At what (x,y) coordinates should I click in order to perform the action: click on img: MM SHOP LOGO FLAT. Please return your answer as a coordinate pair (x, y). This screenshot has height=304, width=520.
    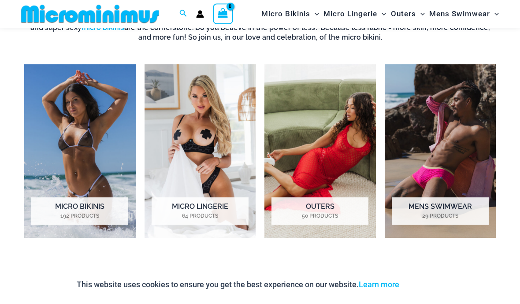
    Looking at the image, I should click on (90, 14).